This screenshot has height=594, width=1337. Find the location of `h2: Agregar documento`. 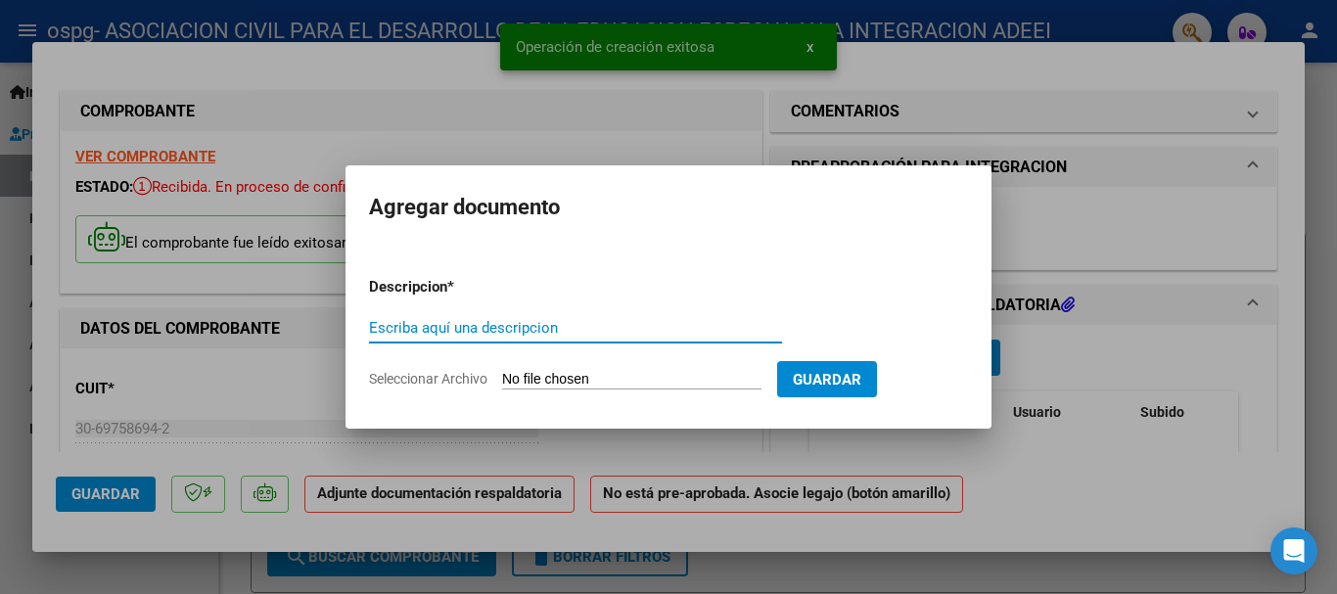

h2: Agregar documento is located at coordinates (669, 208).